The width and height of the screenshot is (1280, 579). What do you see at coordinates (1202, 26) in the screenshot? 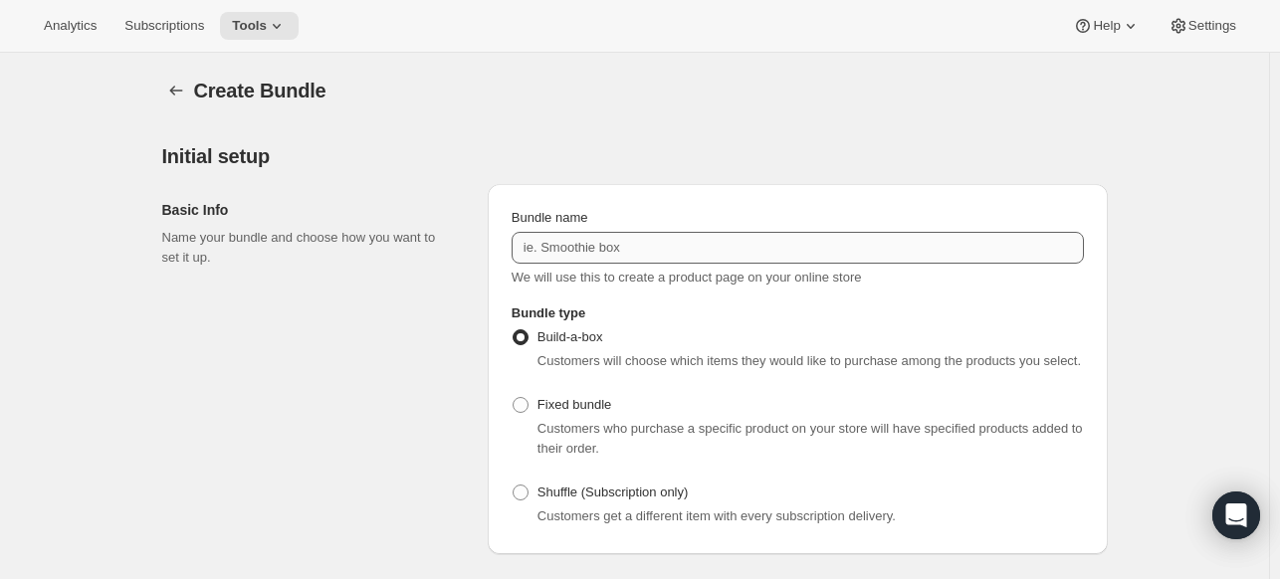
I see `button: Settings` at bounding box center [1202, 26].